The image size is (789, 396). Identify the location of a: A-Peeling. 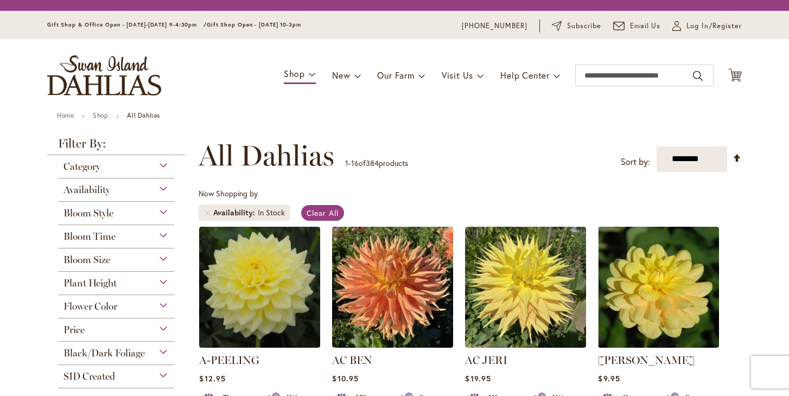
(260, 345).